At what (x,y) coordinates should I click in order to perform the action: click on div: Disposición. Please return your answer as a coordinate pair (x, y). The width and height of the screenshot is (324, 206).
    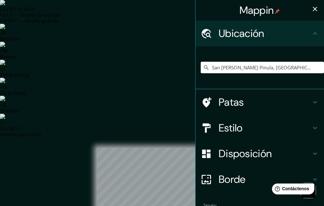
    Looking at the image, I should click on (259, 153).